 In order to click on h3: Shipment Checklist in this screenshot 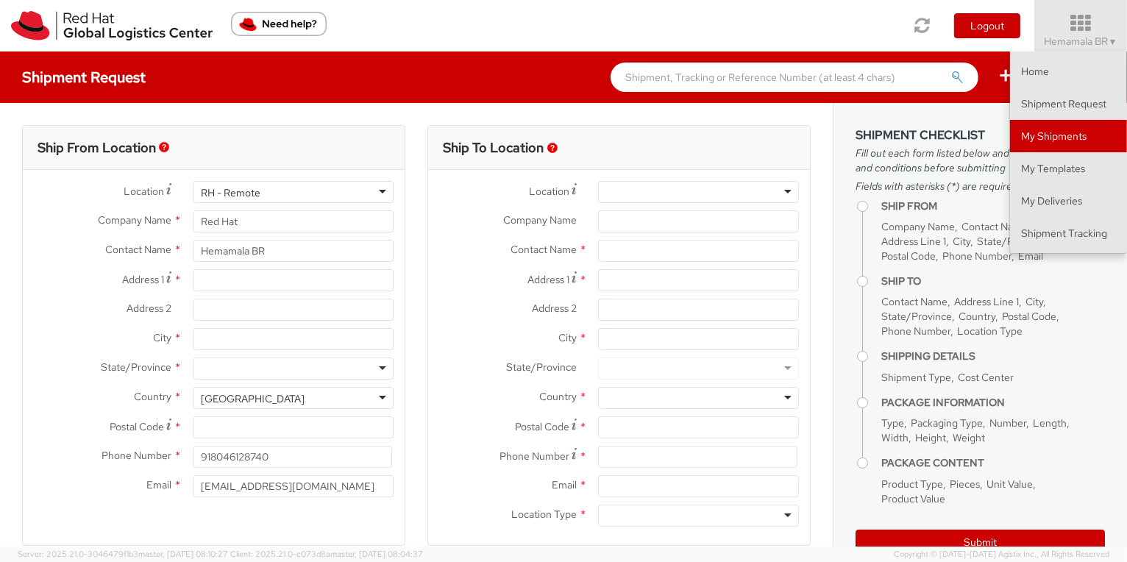, I will do `click(980, 135)`.